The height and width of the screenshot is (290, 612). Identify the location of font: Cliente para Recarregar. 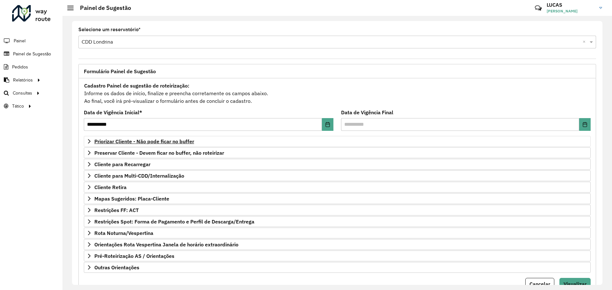
(122, 164).